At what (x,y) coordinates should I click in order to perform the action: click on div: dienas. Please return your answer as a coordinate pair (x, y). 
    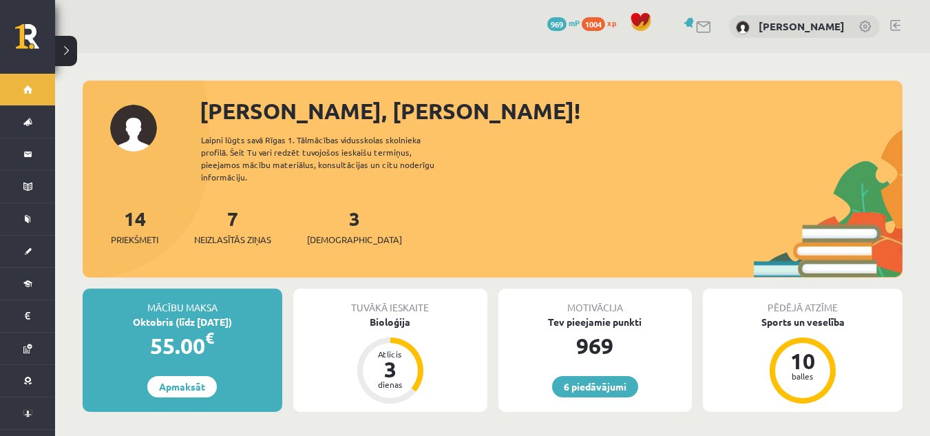
    Looking at the image, I should click on (390, 384).